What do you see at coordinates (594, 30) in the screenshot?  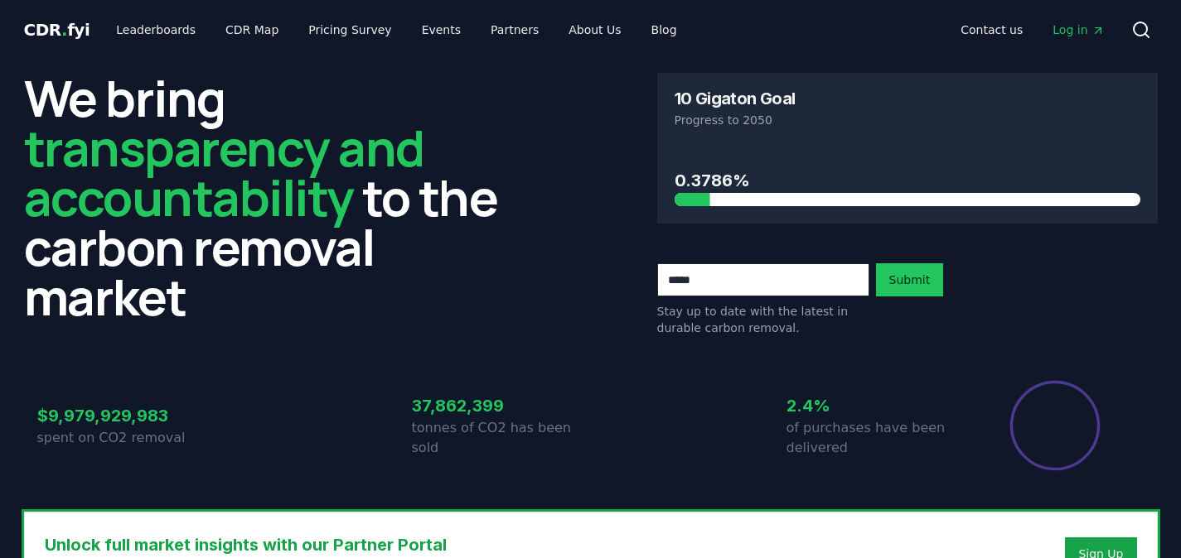 I see `a: About Us` at bounding box center [594, 30].